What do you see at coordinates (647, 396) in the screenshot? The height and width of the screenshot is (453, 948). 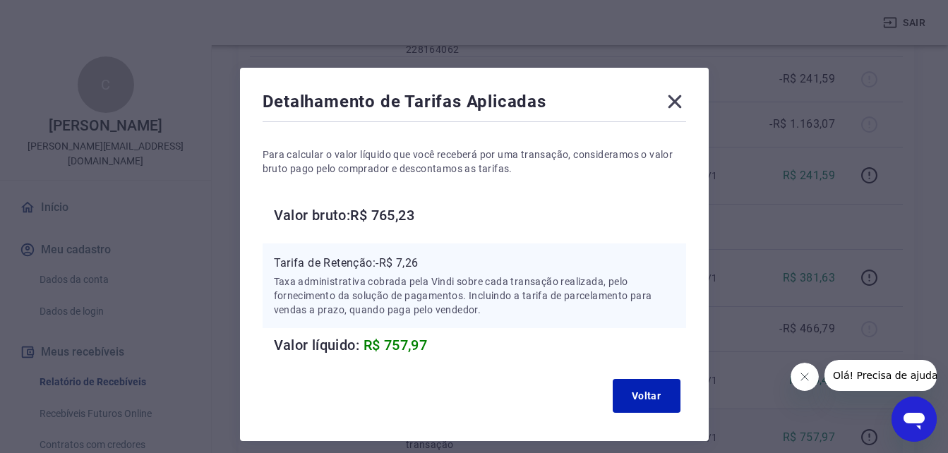 I see `button: Voltar` at bounding box center [647, 396].